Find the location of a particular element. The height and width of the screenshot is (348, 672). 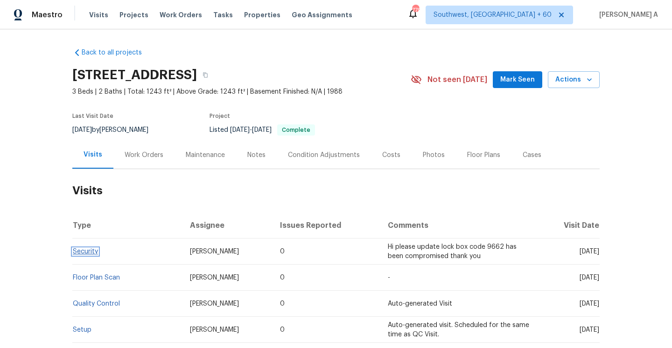

th: Visit Date is located at coordinates (568, 226).